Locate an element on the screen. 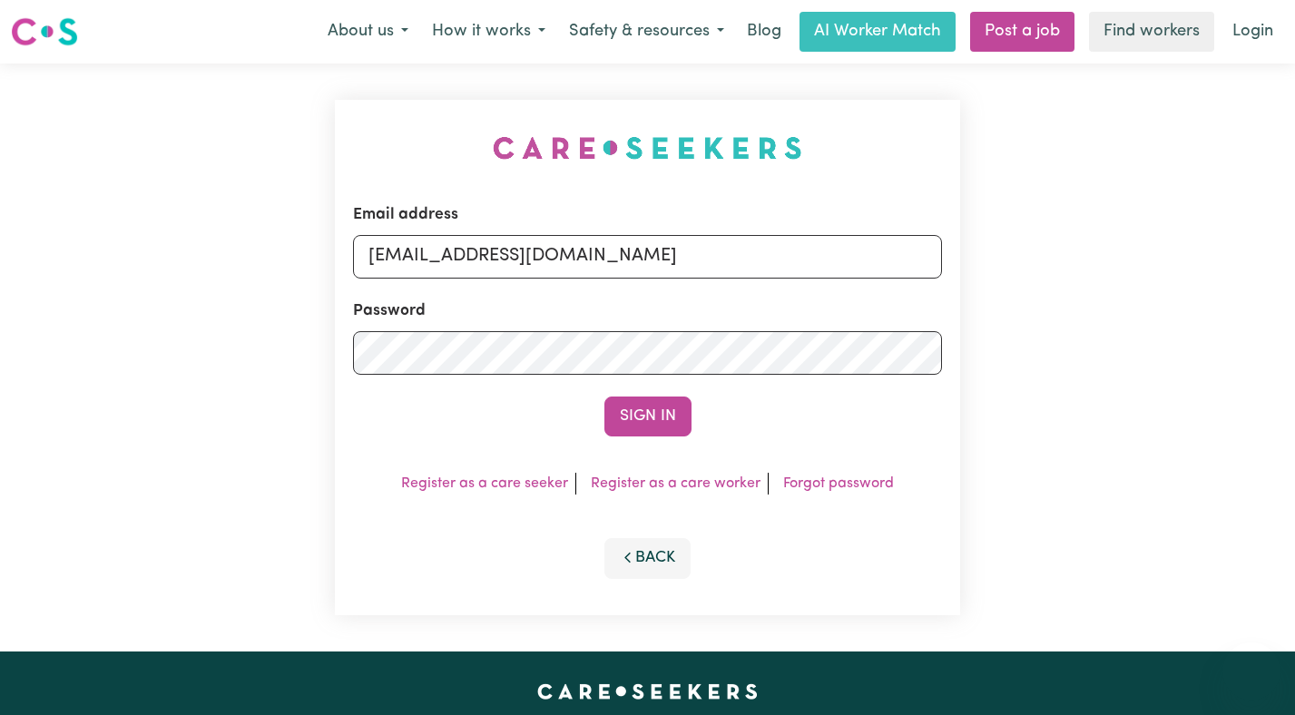 This screenshot has width=1295, height=715. a: Register as a care seeker is located at coordinates (485, 484).